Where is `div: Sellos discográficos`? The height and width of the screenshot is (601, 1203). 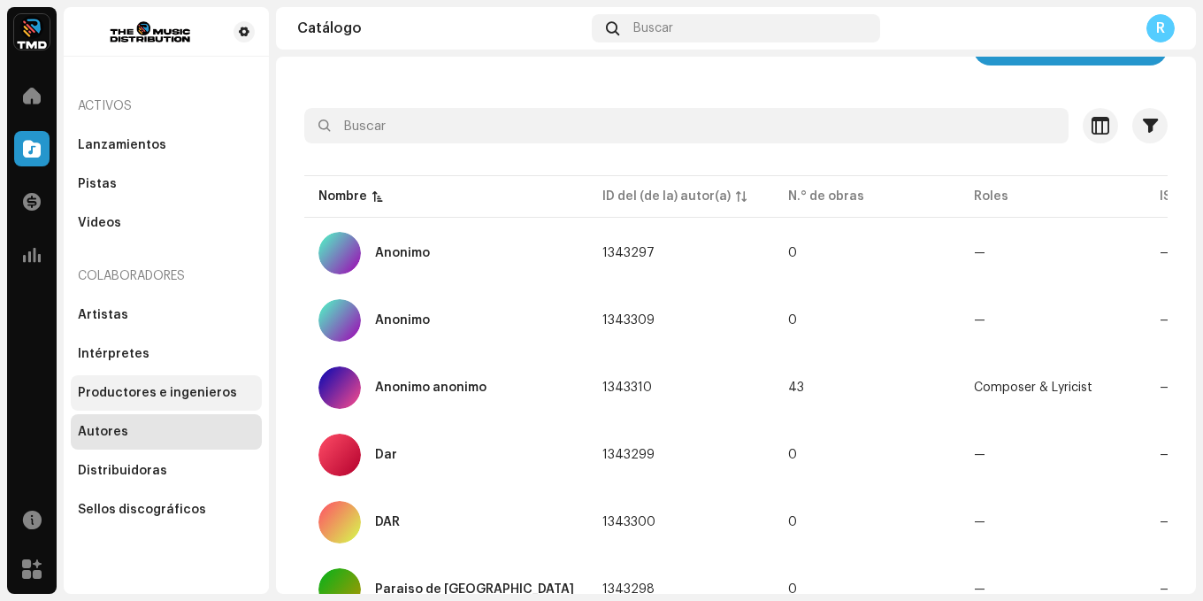
div: Sellos discográficos is located at coordinates (142, 510).